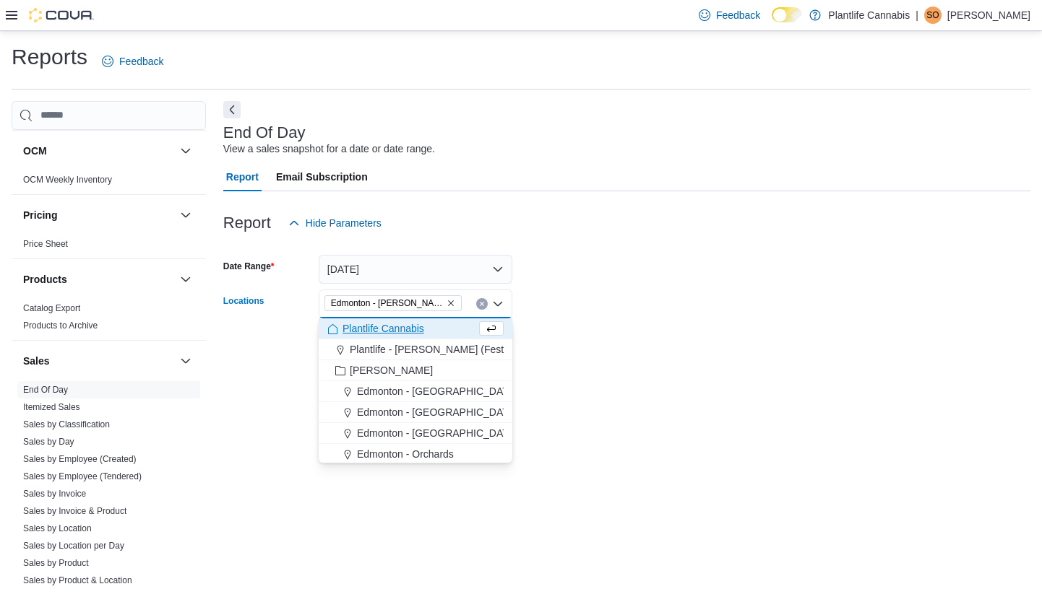 The height and width of the screenshot is (615, 1042). Describe the element at coordinates (77, 581) in the screenshot. I see `a: Sales by Product & Location` at that location.